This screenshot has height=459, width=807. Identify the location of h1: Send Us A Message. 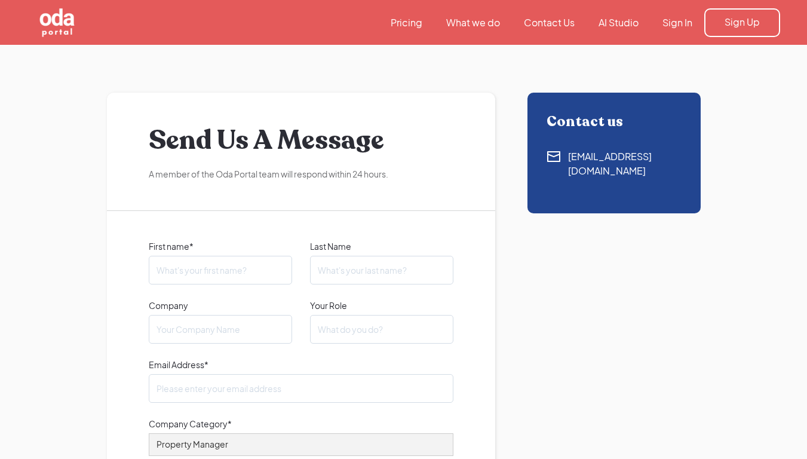
(301, 140).